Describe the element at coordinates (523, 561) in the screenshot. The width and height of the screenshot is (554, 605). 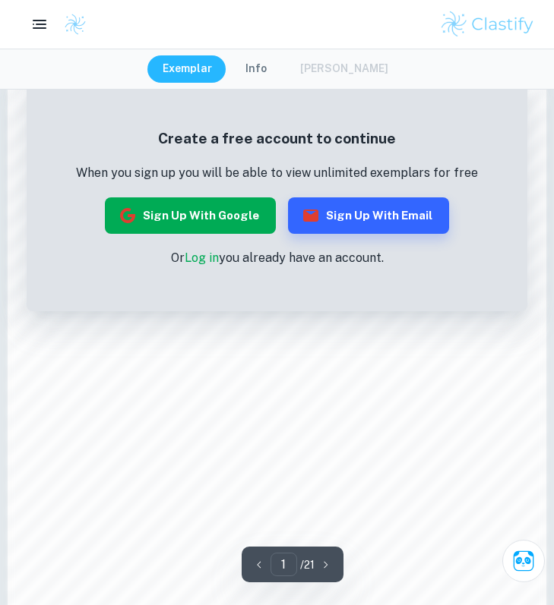
I see `button: Ask Clai` at that location.